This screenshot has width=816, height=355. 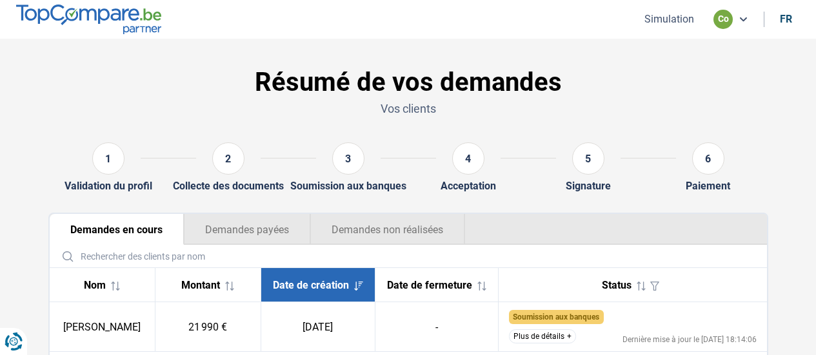 What do you see at coordinates (208, 327) in the screenshot?
I see `td: 21 990 €` at bounding box center [208, 327].